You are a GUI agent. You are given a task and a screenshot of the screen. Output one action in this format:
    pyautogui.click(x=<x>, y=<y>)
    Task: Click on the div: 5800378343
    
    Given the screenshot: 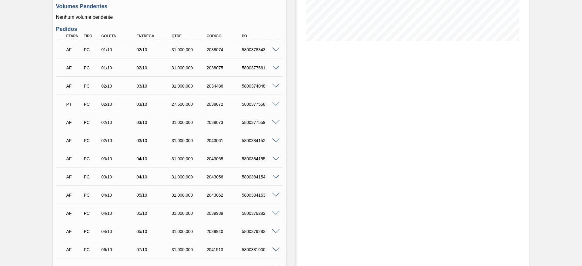 What is the action you would take?
    pyautogui.click(x=260, y=50)
    